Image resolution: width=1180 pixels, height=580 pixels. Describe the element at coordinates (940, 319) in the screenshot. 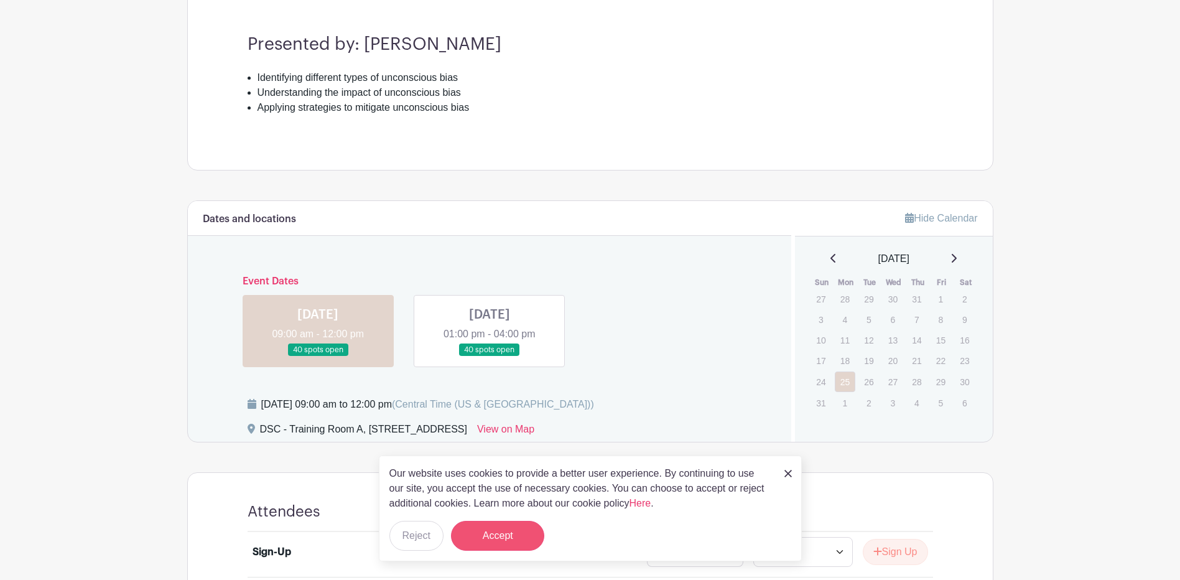

I see `p: 8` at that location.